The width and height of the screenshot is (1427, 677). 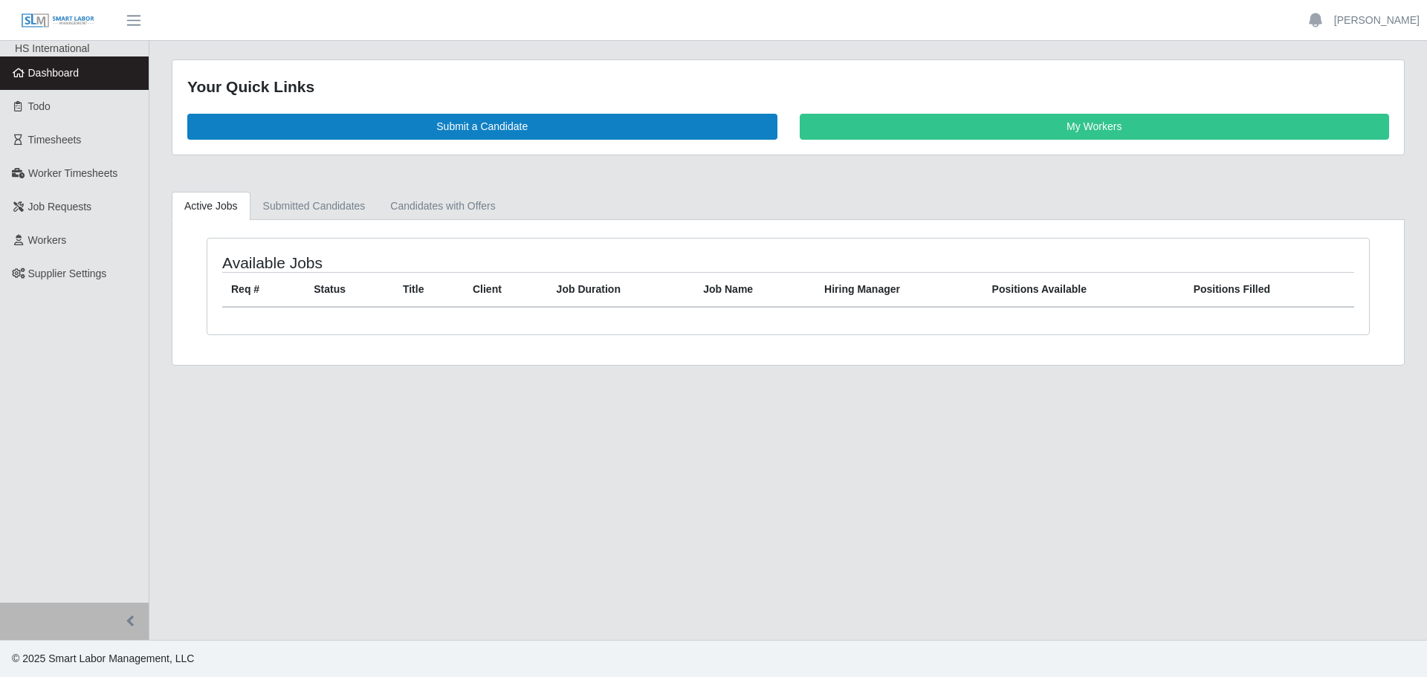 What do you see at coordinates (58, 21) in the screenshot?
I see `img: SLM Logo` at bounding box center [58, 21].